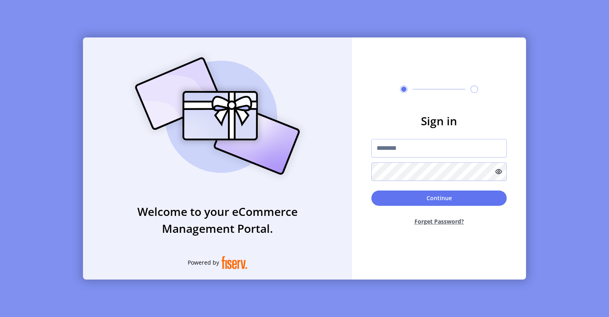 The width and height of the screenshot is (609, 317). What do you see at coordinates (439, 121) in the screenshot?
I see `h3: Sign in` at bounding box center [439, 121].